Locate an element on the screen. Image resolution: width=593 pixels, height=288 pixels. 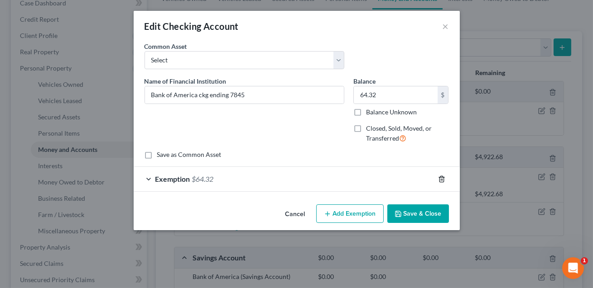
div: Edit Checking Account is located at coordinates (192, 26).